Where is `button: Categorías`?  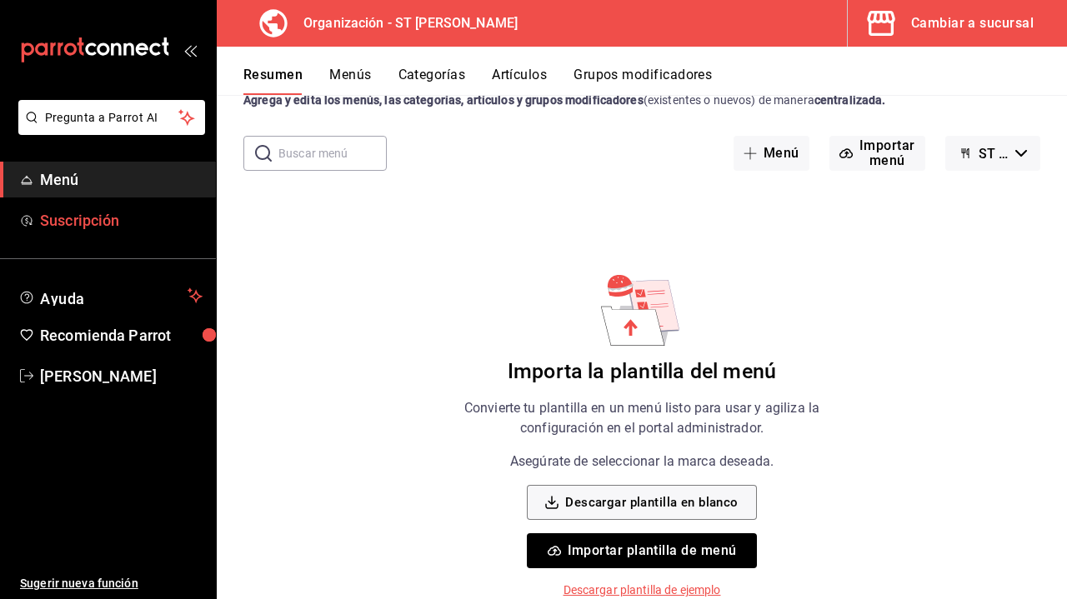 button: Categorías is located at coordinates (432, 81).